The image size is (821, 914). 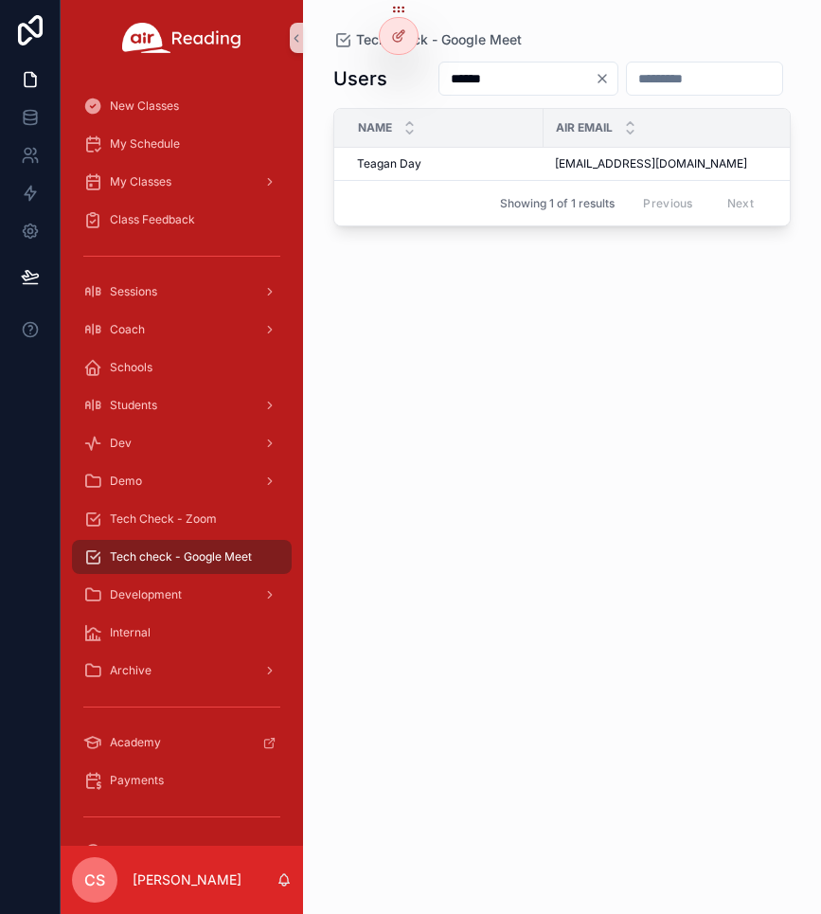 What do you see at coordinates (182, 595) in the screenshot?
I see `a: Development` at bounding box center [182, 595].